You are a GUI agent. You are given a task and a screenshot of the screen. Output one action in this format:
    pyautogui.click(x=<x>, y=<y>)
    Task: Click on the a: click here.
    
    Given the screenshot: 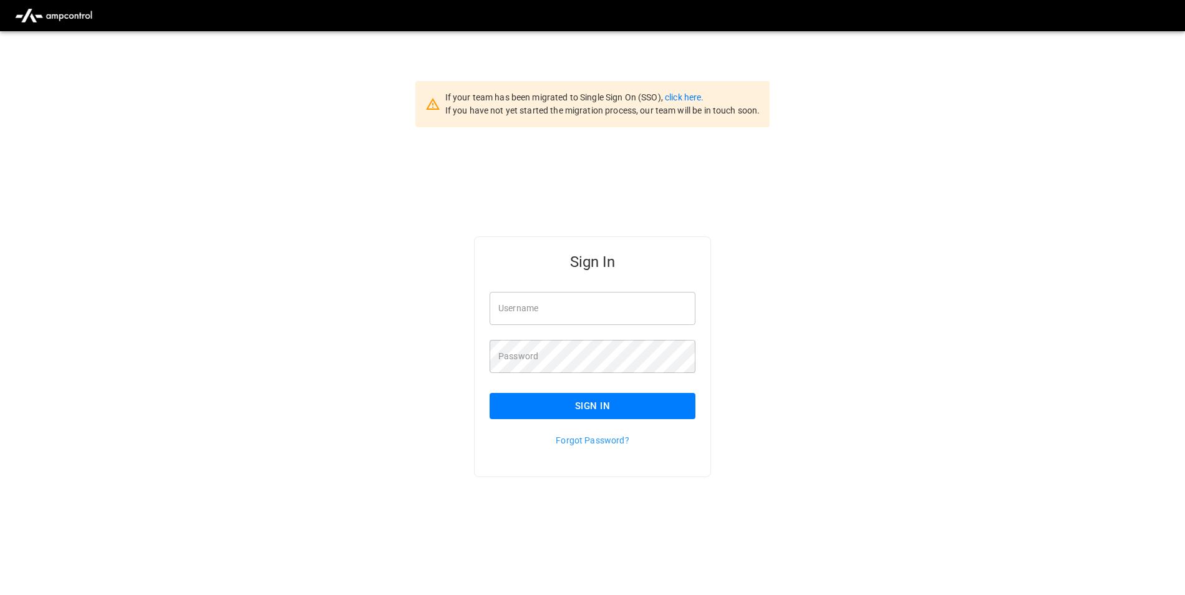 What is the action you would take?
    pyautogui.click(x=684, y=97)
    